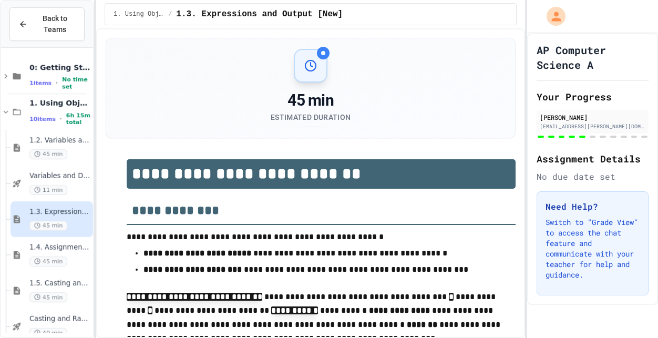  Describe the element at coordinates (48, 332) in the screenshot. I see `span: 40 min` at that location.